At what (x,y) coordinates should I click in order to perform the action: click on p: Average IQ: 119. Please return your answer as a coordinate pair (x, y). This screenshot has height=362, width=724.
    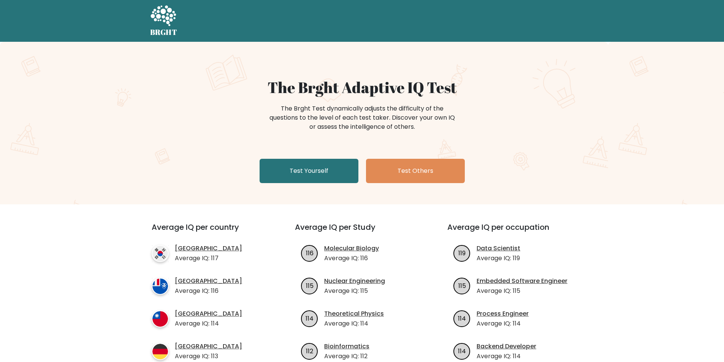
    Looking at the image, I should click on (498, 258).